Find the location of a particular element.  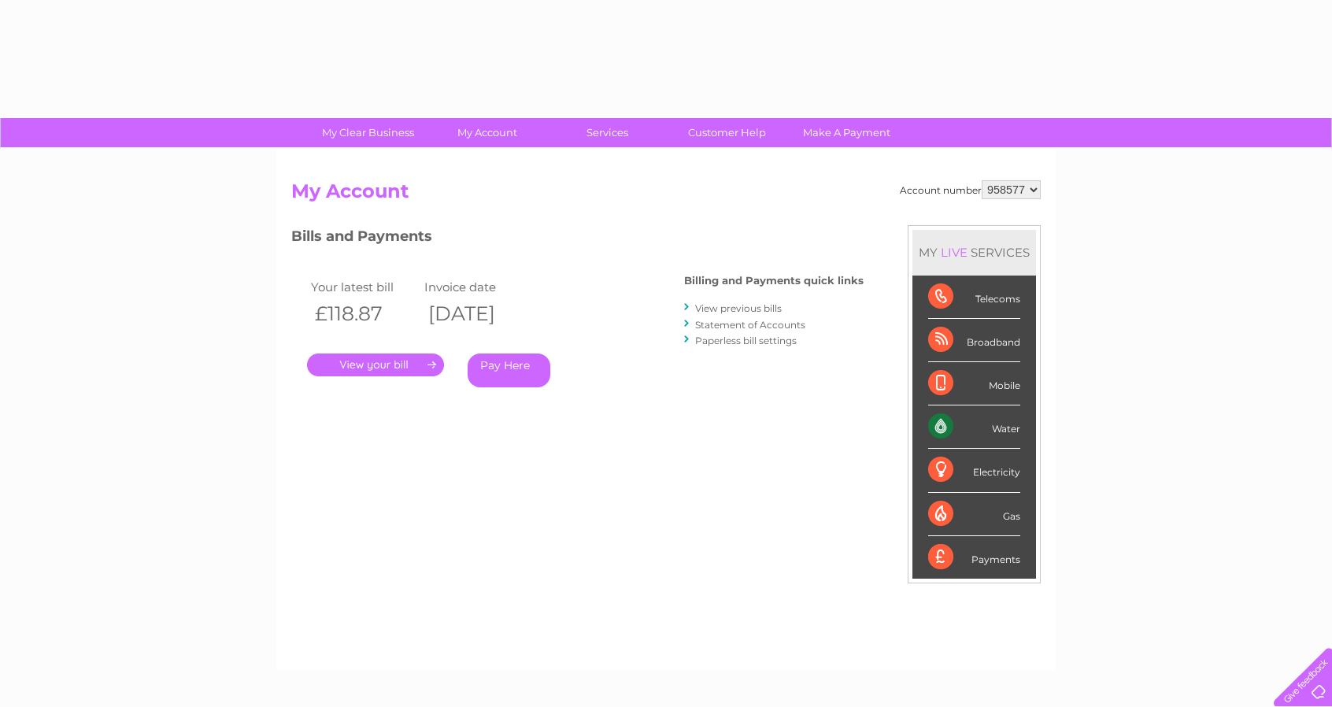

a: Statement of Accounts is located at coordinates (750, 324).